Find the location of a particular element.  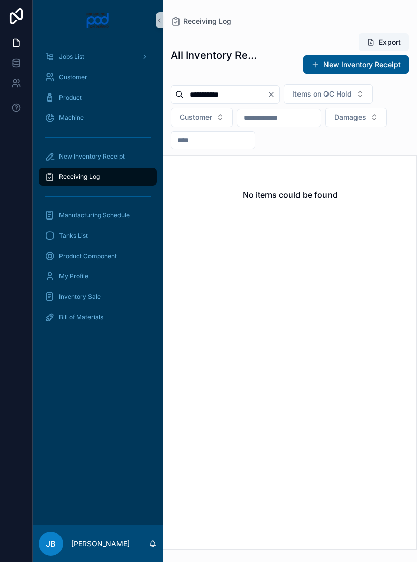

span: Machine is located at coordinates (71, 118).